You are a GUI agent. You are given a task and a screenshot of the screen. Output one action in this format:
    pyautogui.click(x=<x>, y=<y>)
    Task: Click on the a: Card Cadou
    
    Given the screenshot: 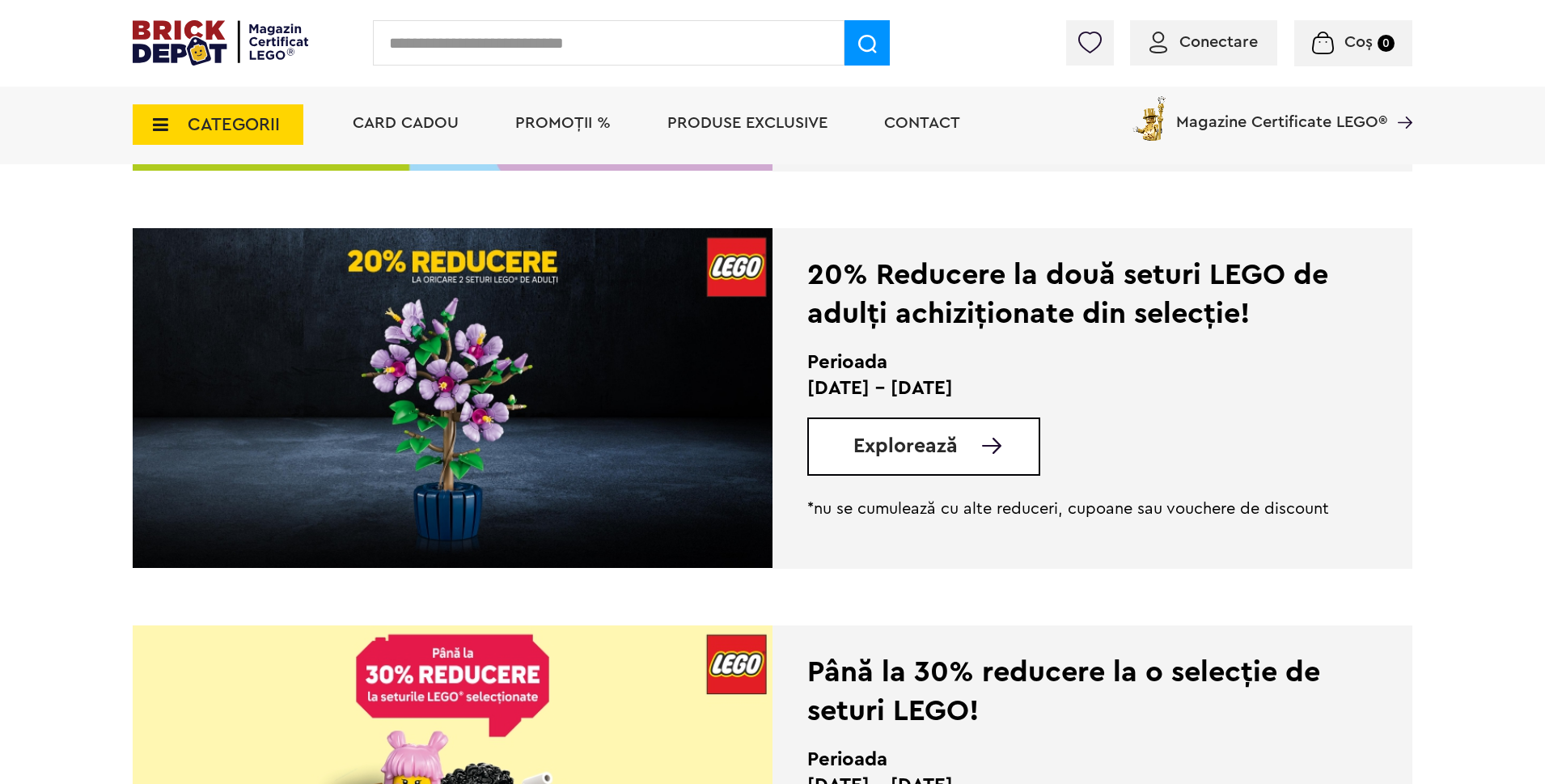 What is the action you would take?
    pyautogui.click(x=405, y=123)
    